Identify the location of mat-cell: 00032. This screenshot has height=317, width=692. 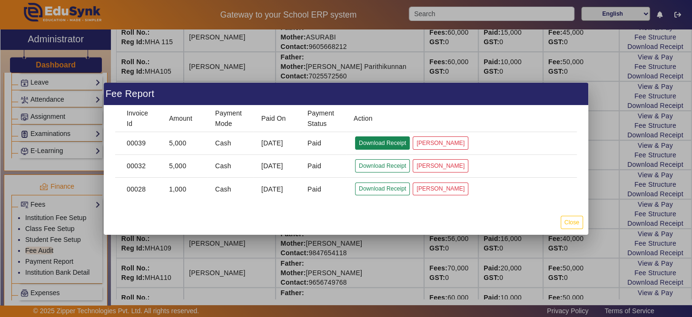
(138, 167).